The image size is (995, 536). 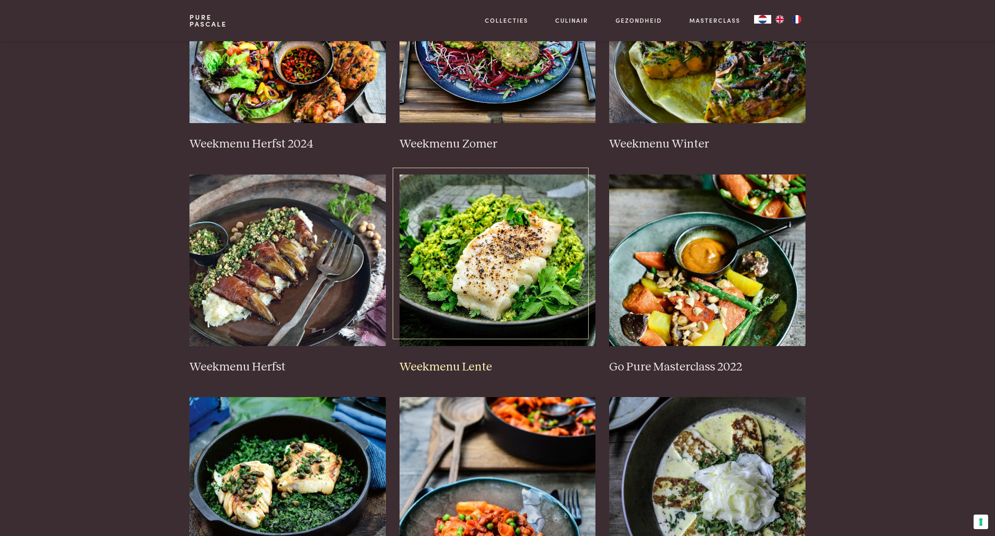 I want to click on ul: Language list, so click(x=788, y=19).